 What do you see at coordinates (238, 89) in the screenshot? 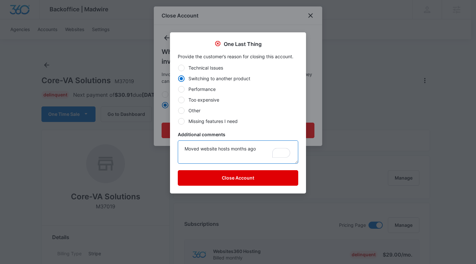
I see `label: Performance` at bounding box center [238, 89].